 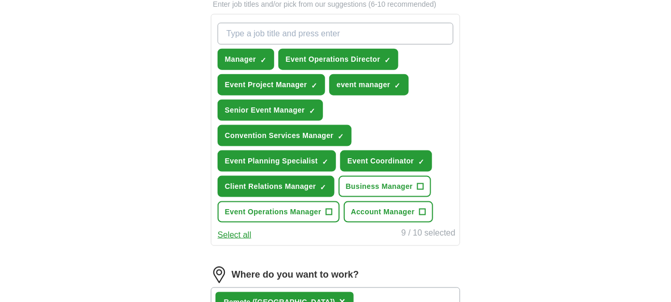 What do you see at coordinates (240, 59) in the screenshot?
I see `span: Manager` at bounding box center [240, 59].